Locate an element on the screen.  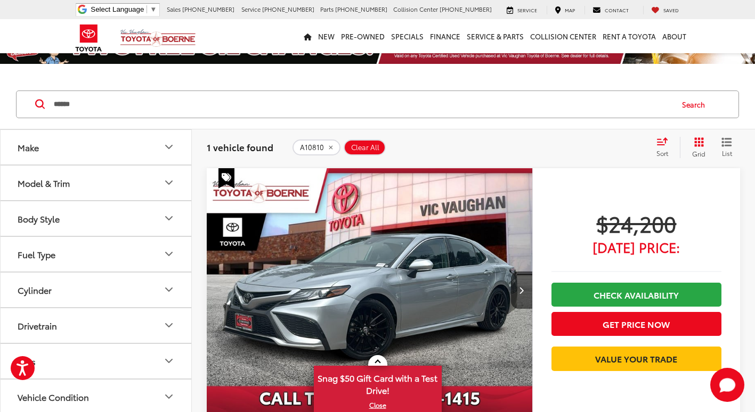
span: Sales is located at coordinates (174, 9).